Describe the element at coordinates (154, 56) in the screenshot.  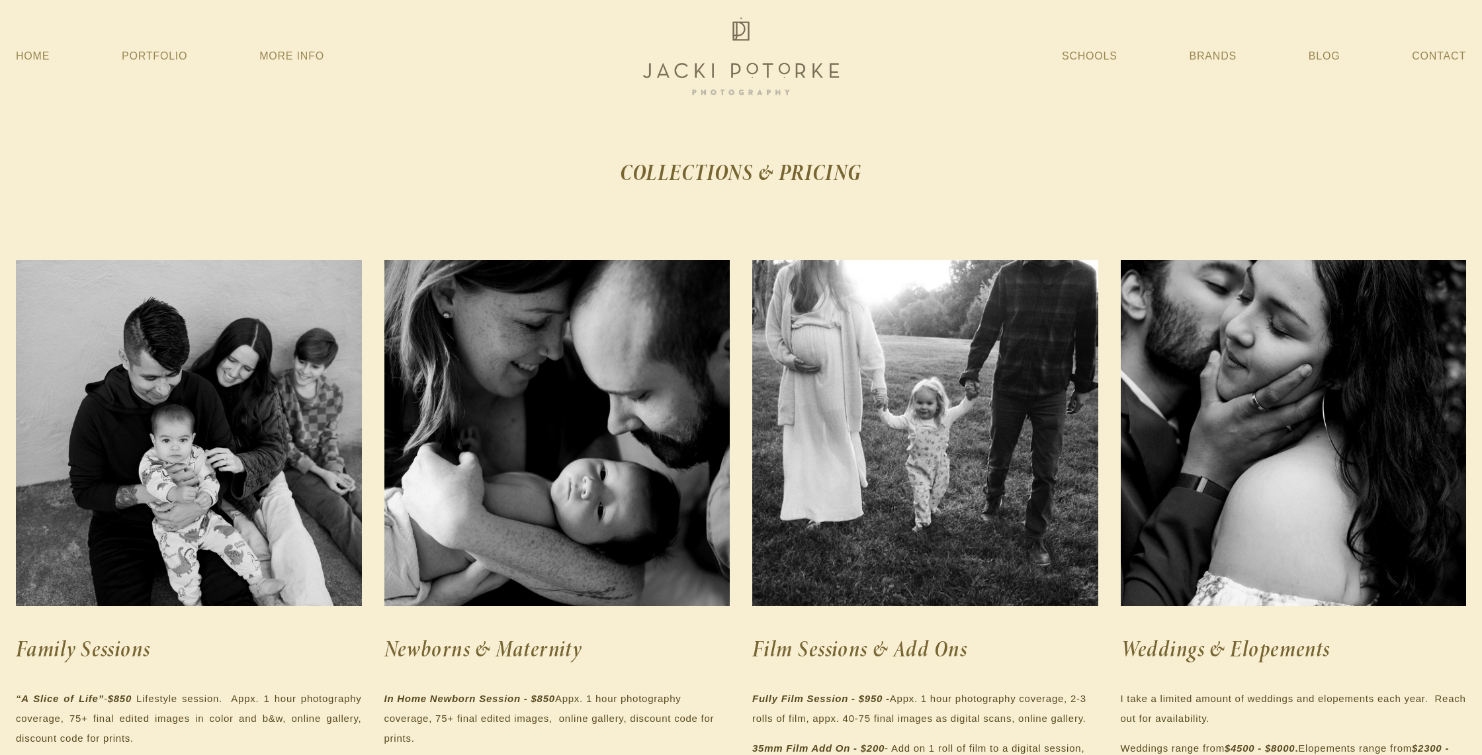
I see `a: Portfolio` at that location.